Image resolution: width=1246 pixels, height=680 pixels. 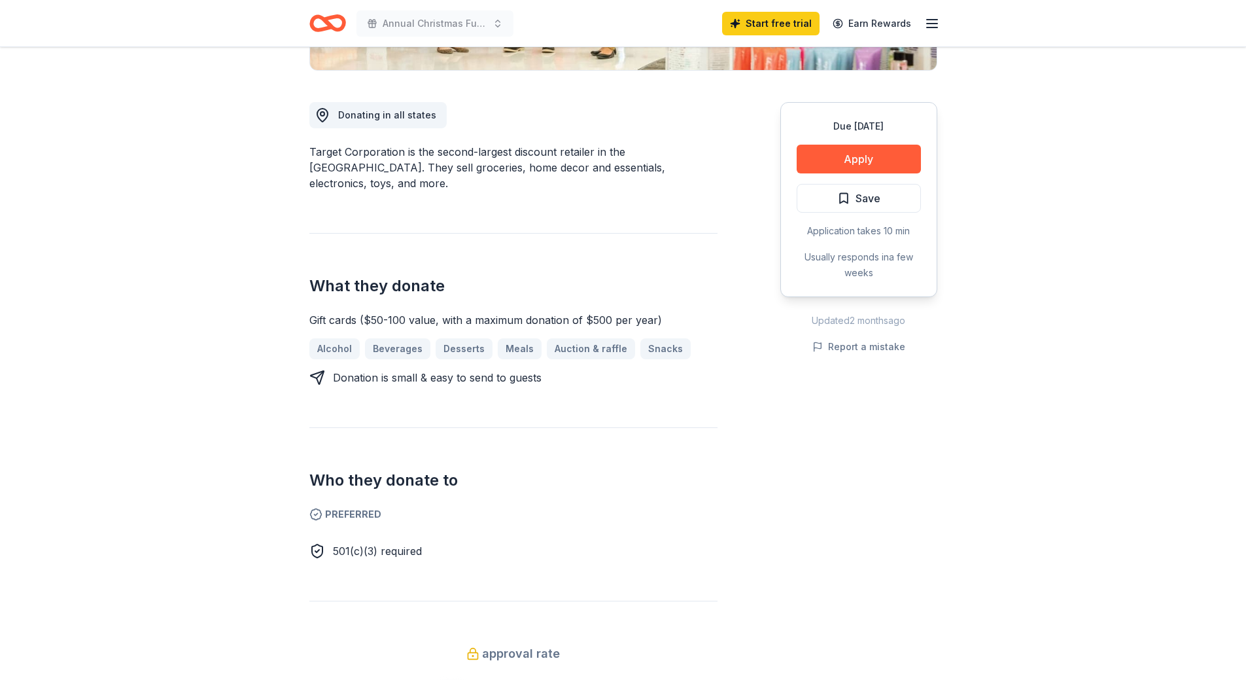 What do you see at coordinates (868, 198) in the screenshot?
I see `span: Save` at bounding box center [868, 198].